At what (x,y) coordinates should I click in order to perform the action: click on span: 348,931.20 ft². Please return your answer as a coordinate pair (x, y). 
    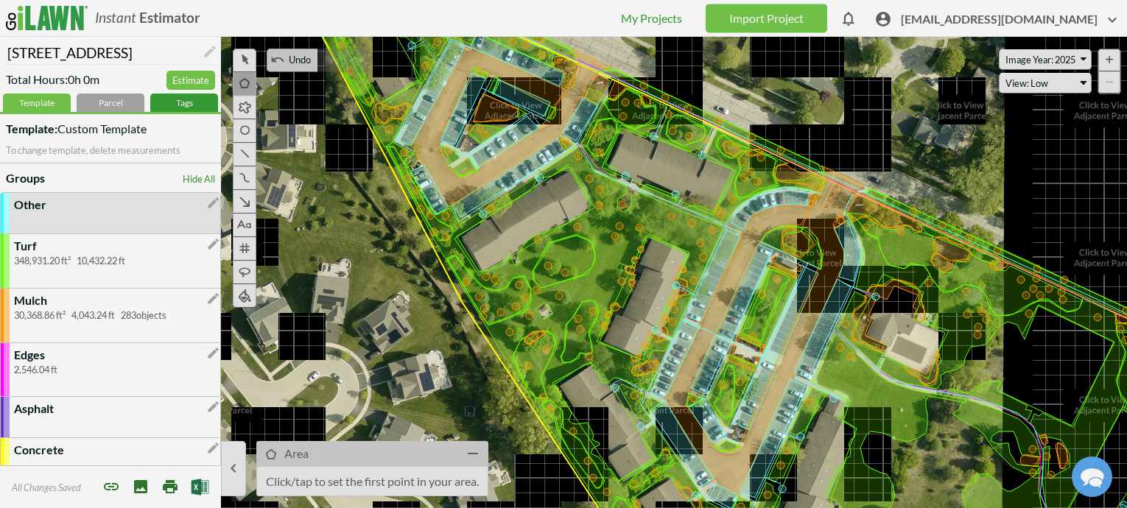
    Looking at the image, I should click on (45, 261).